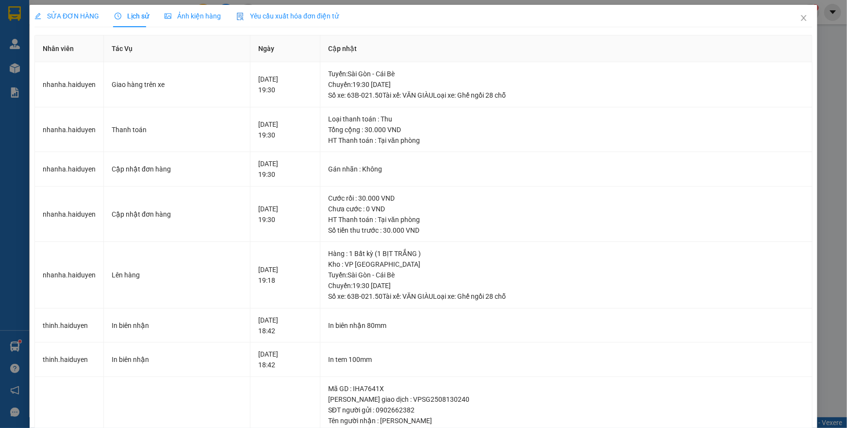 The image size is (847, 428). I want to click on th: Tác Vụ, so click(177, 49).